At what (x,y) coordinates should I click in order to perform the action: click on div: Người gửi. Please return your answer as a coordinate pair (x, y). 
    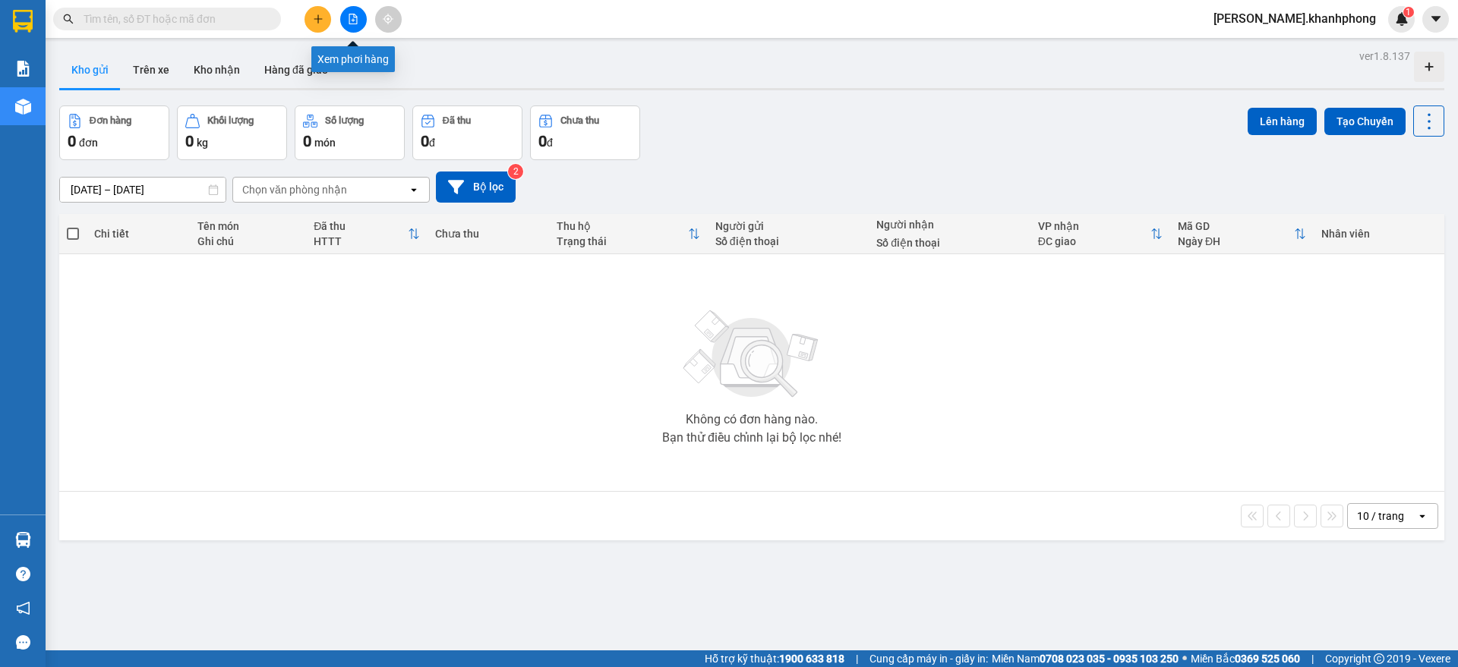
    Looking at the image, I should click on (788, 226).